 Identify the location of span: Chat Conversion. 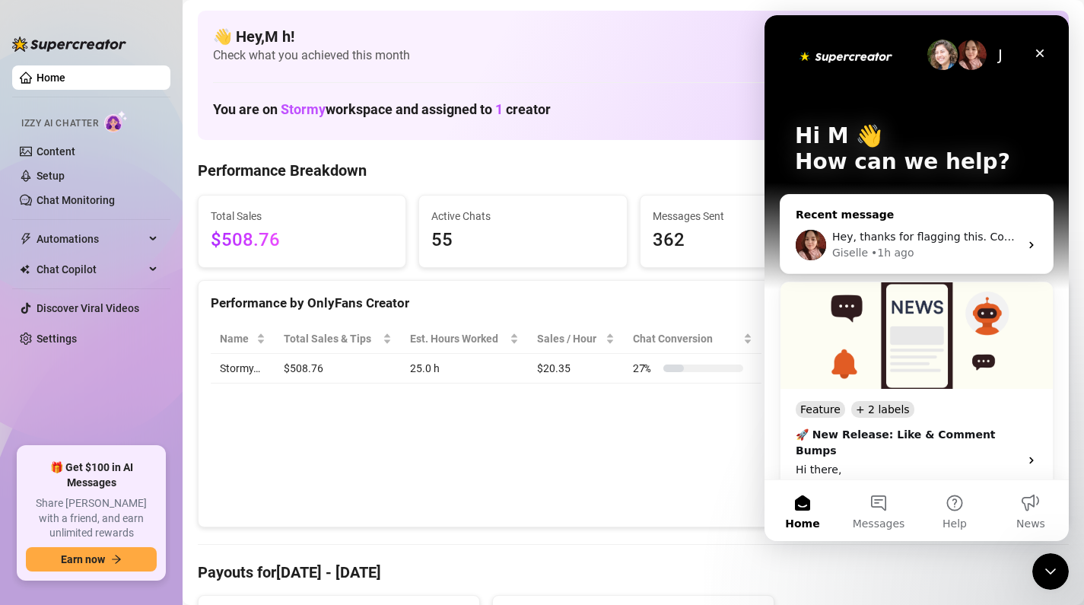
(686, 339).